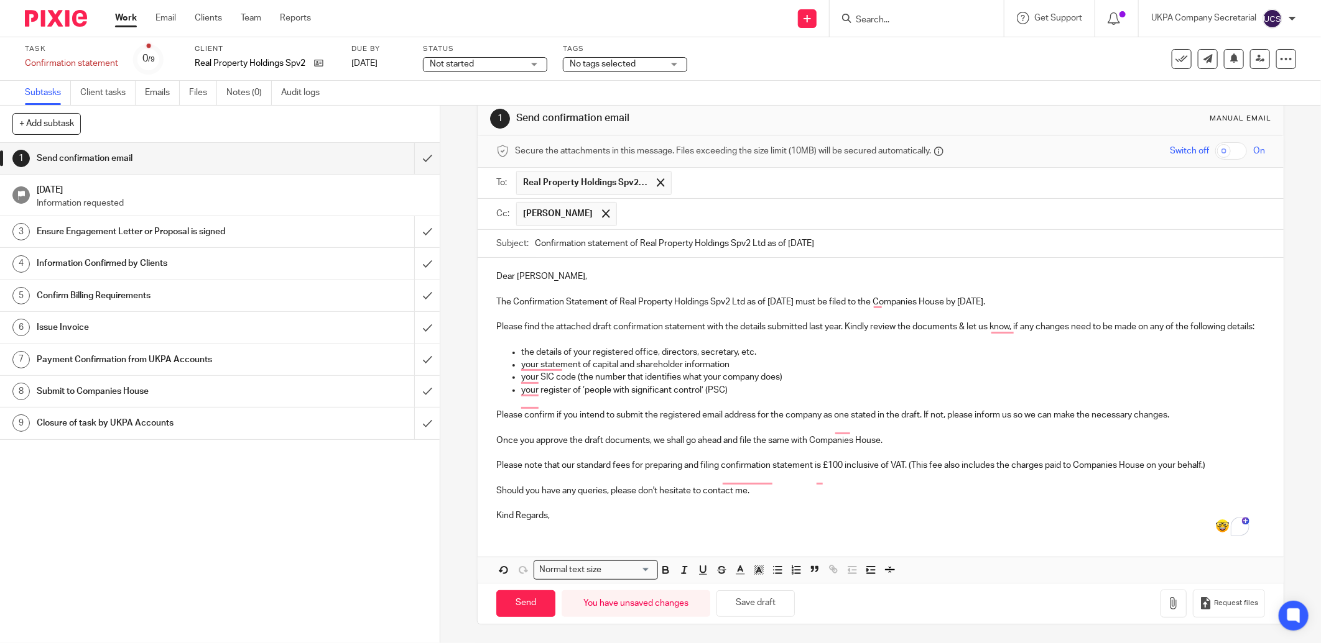 The width and height of the screenshot is (1321, 643). What do you see at coordinates (21, 232) in the screenshot?
I see `div: 3` at bounding box center [21, 232].